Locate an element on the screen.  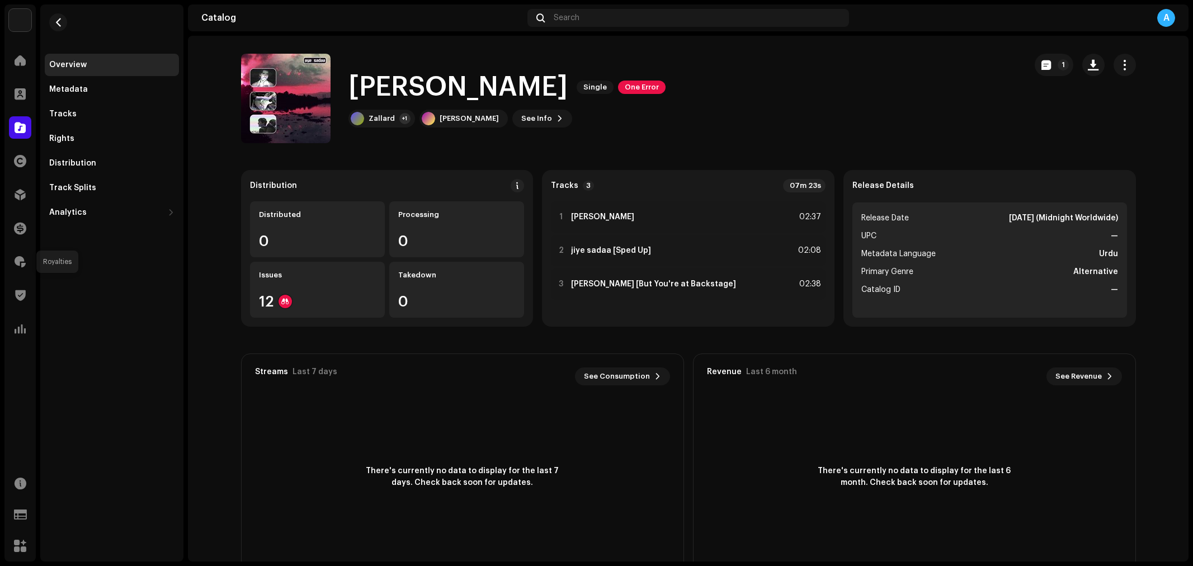
strong: Tracks is located at coordinates (564, 186).